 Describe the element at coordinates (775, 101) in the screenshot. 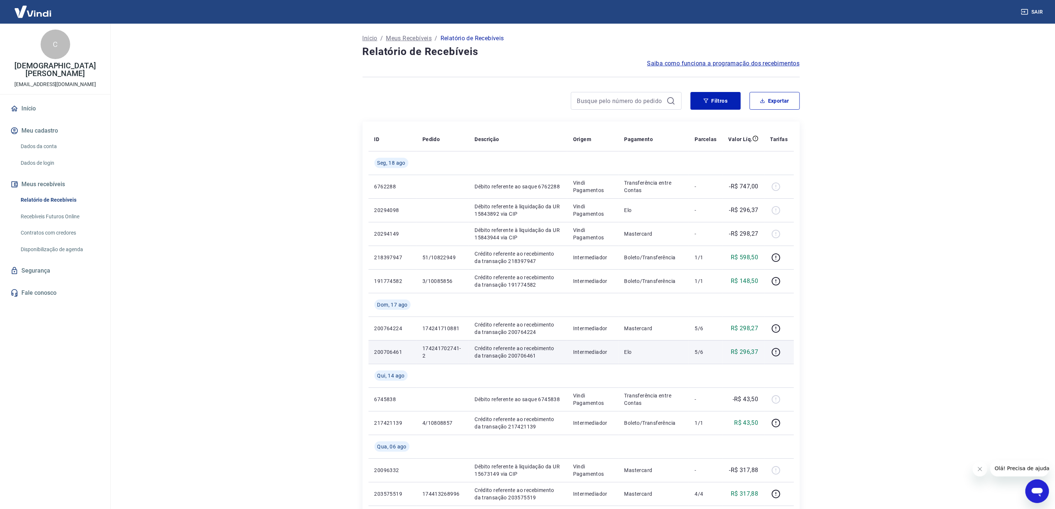

I see `button: Exportar` at that location.